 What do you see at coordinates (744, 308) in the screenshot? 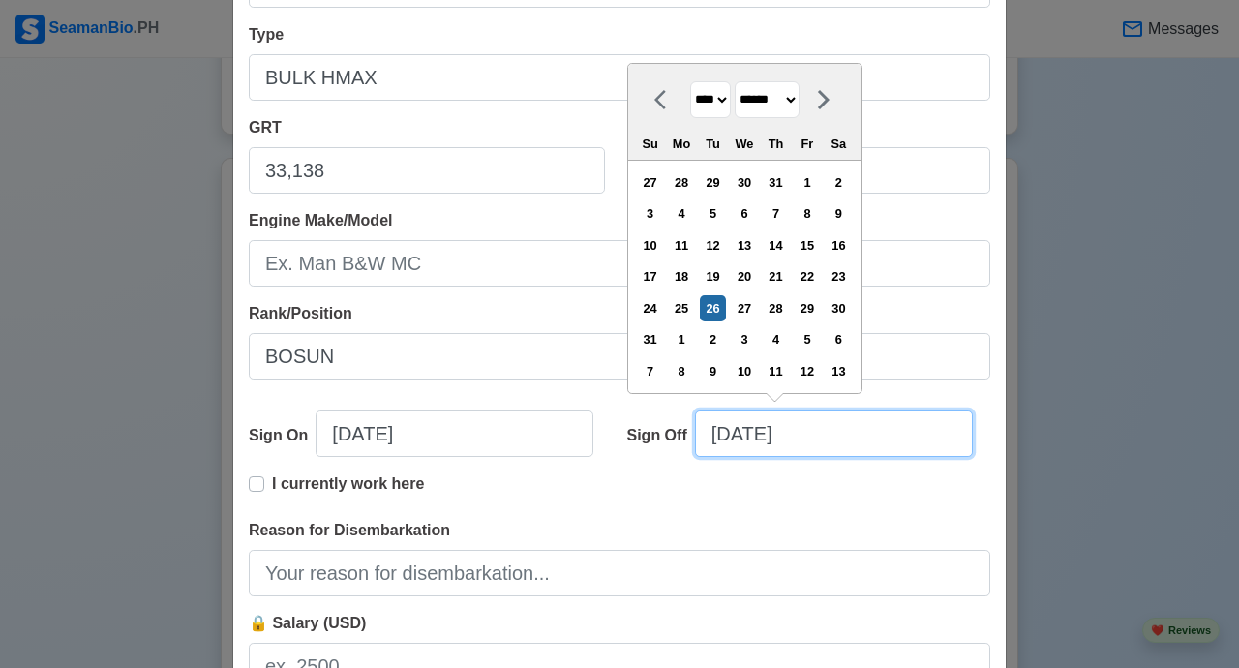
I see `div: Choose Wednesday, August 27th, 2025` at bounding box center [744, 308].